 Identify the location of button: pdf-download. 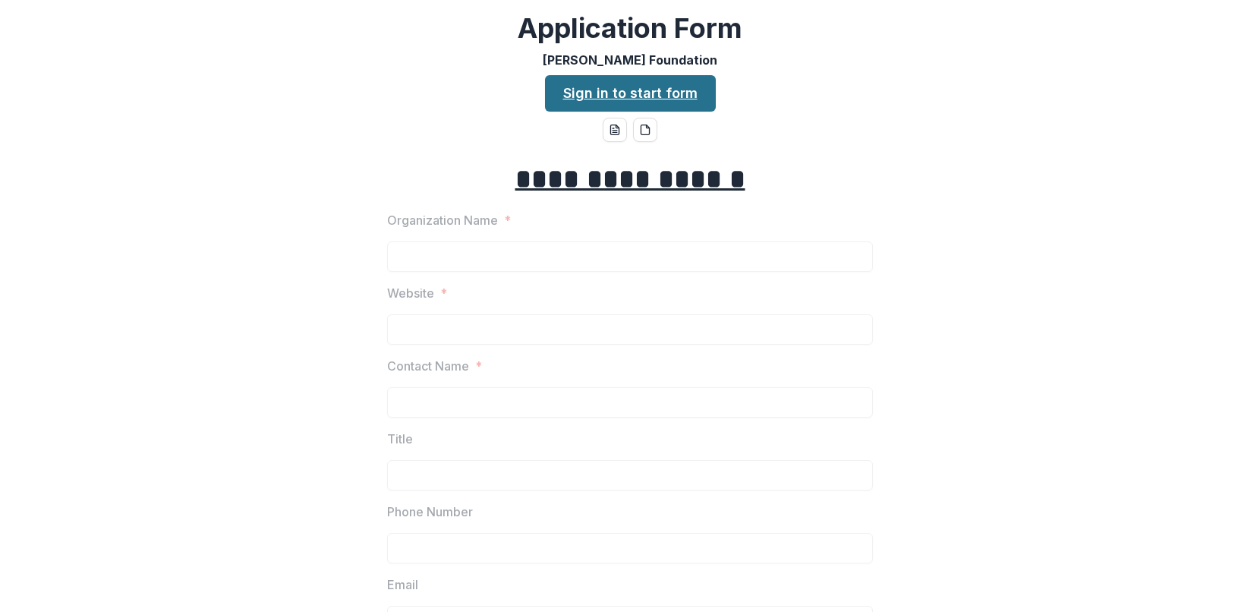
(645, 130).